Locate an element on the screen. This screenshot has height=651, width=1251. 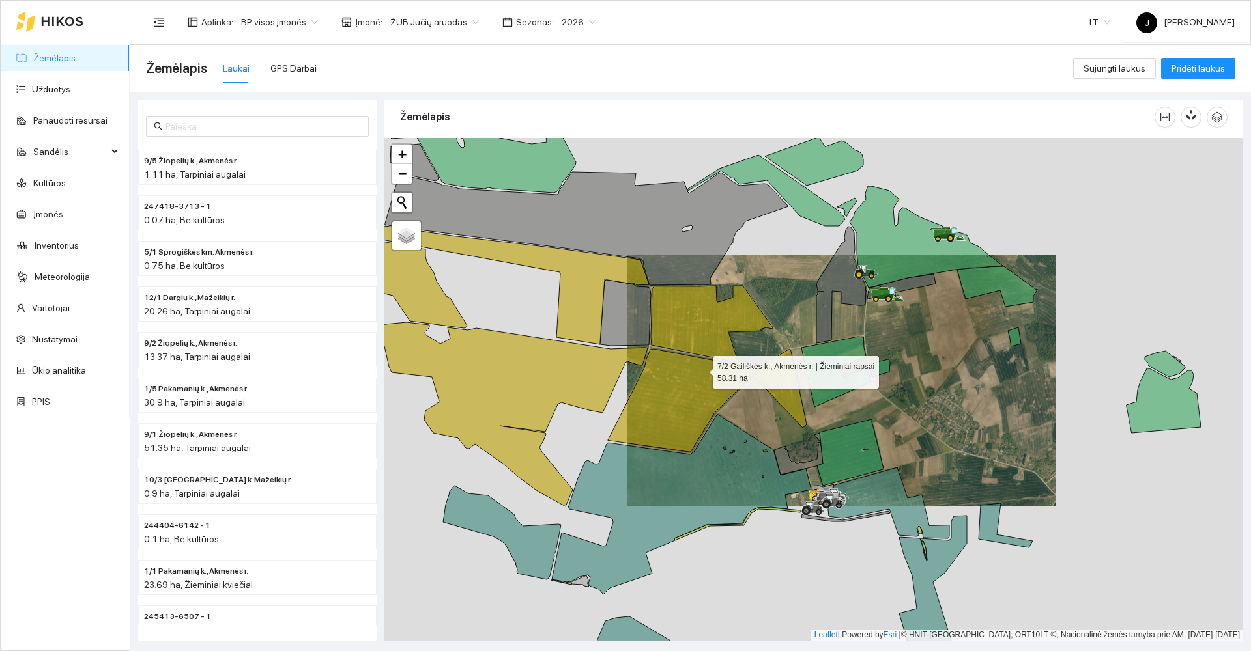
span: 9/5 Žiopelių k., Akmenės r. is located at coordinates (191, 161).